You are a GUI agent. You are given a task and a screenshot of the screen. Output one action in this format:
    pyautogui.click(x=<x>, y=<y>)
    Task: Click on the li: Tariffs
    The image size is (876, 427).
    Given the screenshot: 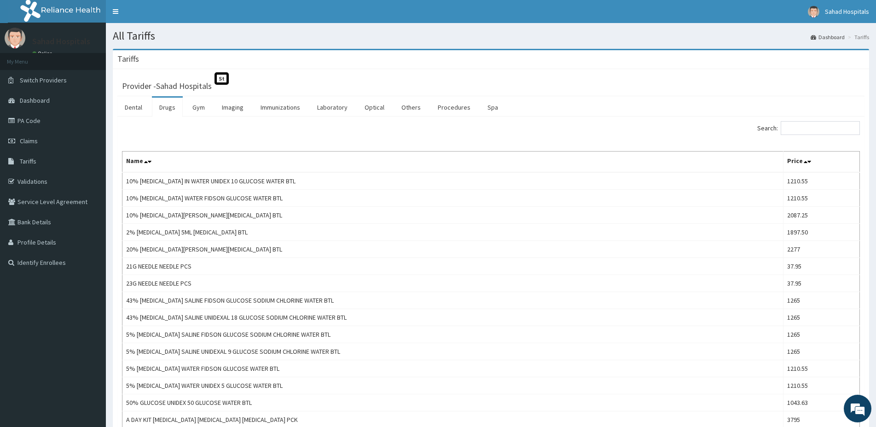 What is the action you would take?
    pyautogui.click(x=857, y=37)
    